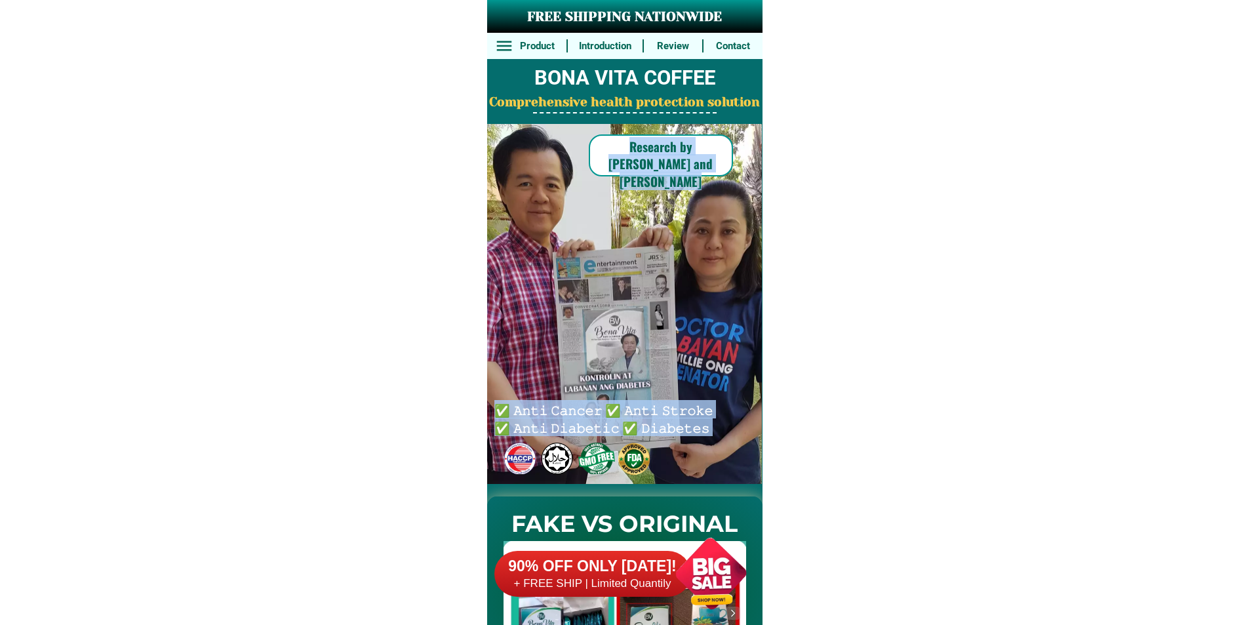  What do you see at coordinates (625, 78) in the screenshot?
I see `h2: BONA VITA COFFEE` at bounding box center [625, 78].